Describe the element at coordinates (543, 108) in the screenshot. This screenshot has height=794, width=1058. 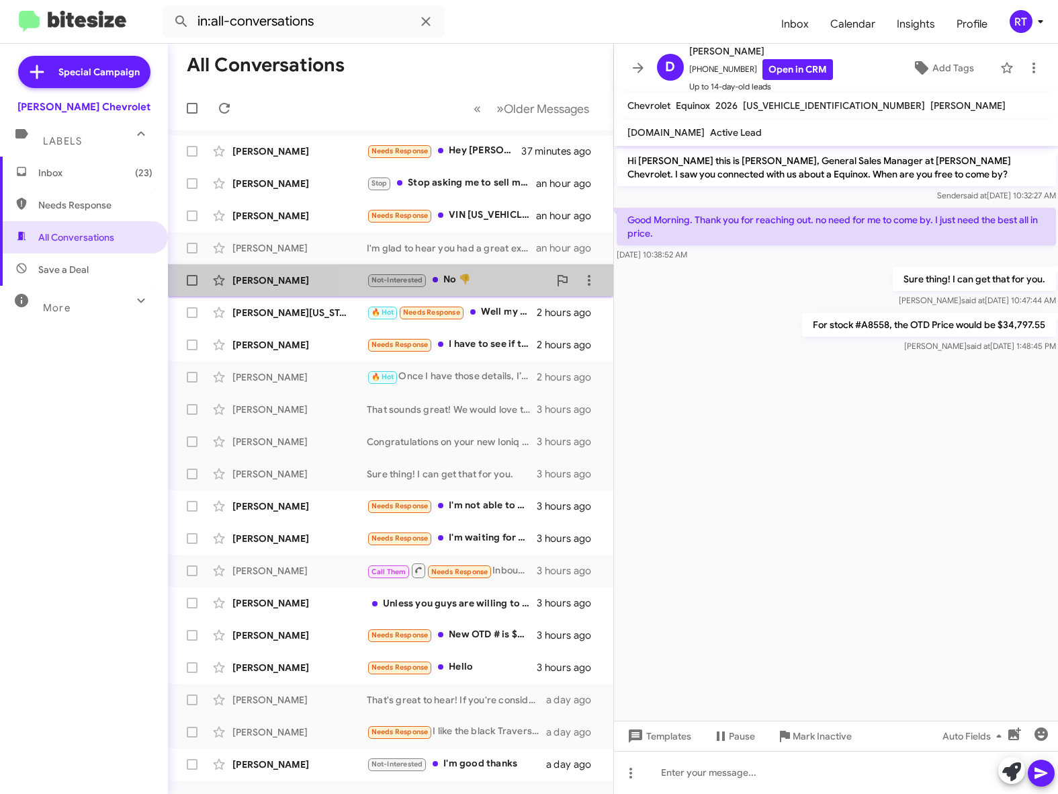
I see `button: Next` at that location.